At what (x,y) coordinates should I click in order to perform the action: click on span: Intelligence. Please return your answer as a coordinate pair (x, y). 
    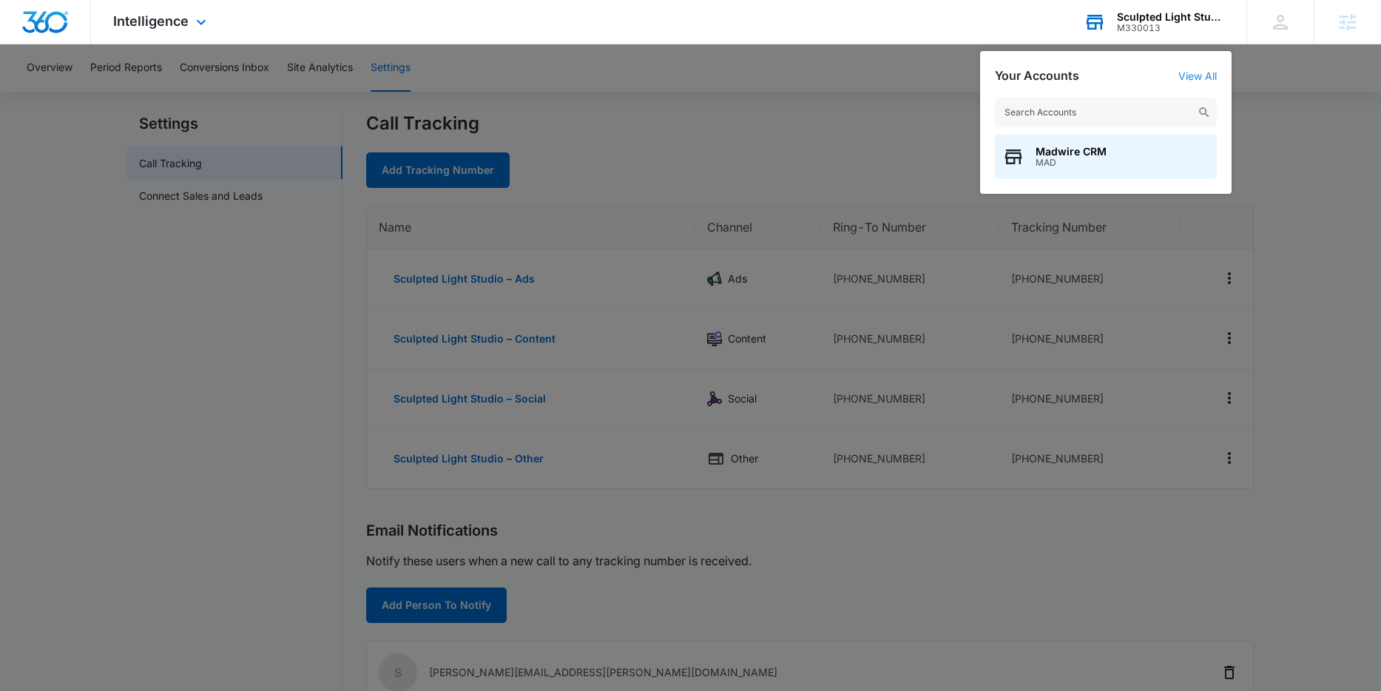
    Looking at the image, I should click on (151, 21).